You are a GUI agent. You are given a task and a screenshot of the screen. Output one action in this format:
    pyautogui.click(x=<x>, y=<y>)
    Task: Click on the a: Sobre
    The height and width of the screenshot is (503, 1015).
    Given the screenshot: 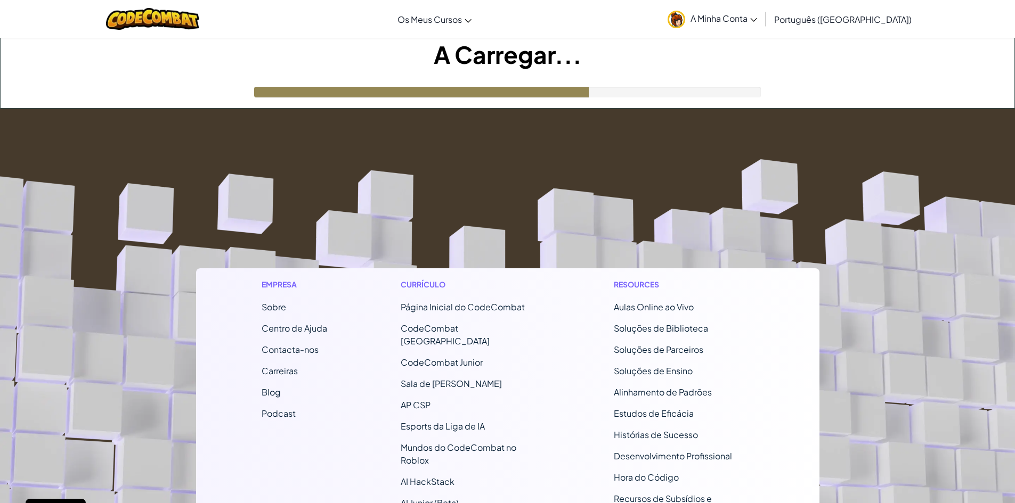 What is the action you would take?
    pyautogui.click(x=274, y=307)
    